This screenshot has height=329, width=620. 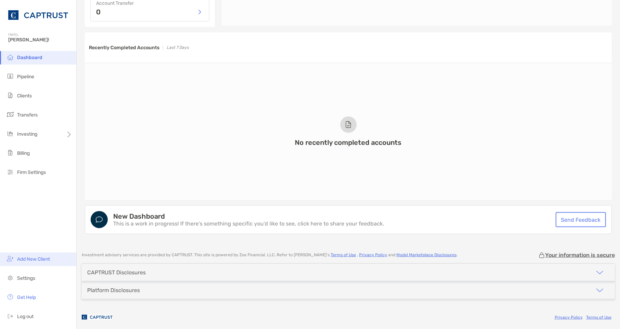 What do you see at coordinates (248, 224) in the screenshot?
I see `p: This is a work in progress! If there’s something specific you’d like to see, click here to share ...` at bounding box center [248, 224].